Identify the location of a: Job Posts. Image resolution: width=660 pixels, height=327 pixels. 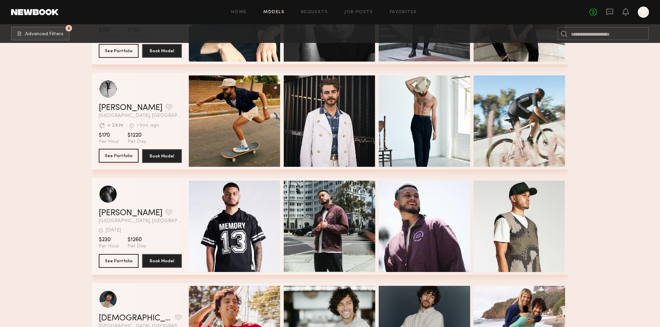
(358, 12).